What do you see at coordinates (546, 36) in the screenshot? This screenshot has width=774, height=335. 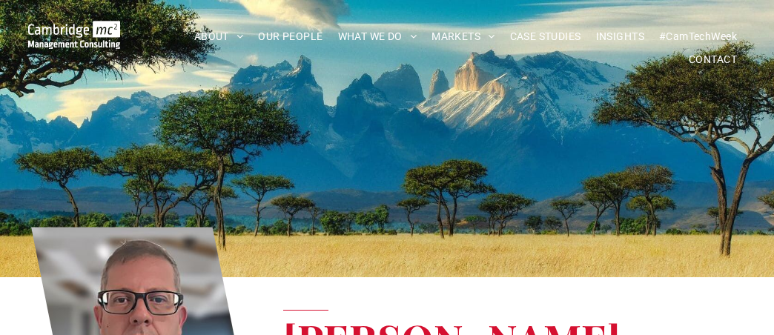 I see `a: CASE STUDIES` at bounding box center [546, 36].